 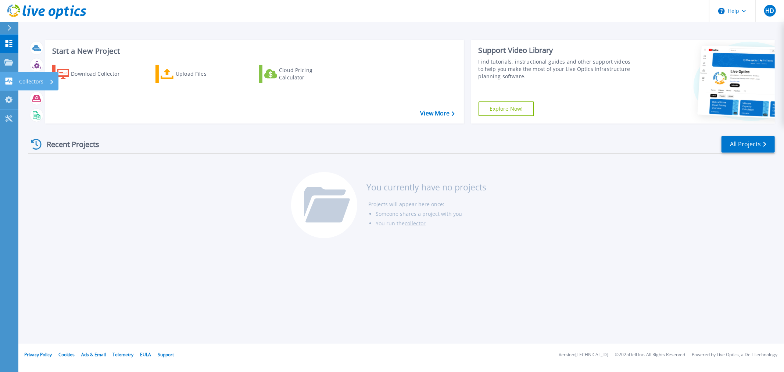 I want to click on h3: You currently have no projects, so click(x=426, y=187).